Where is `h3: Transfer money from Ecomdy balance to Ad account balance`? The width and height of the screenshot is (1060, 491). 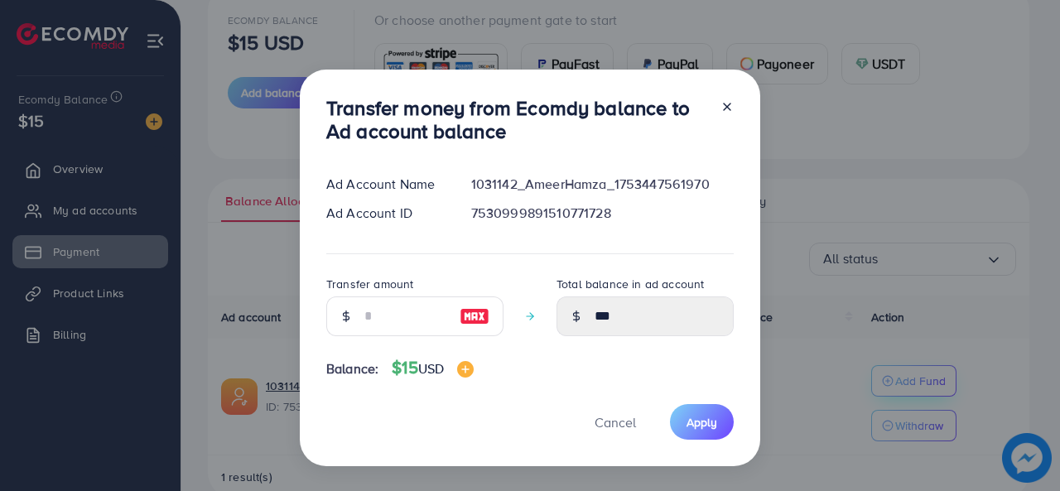 h3: Transfer money from Ecomdy balance to Ad account balance is located at coordinates (517, 120).